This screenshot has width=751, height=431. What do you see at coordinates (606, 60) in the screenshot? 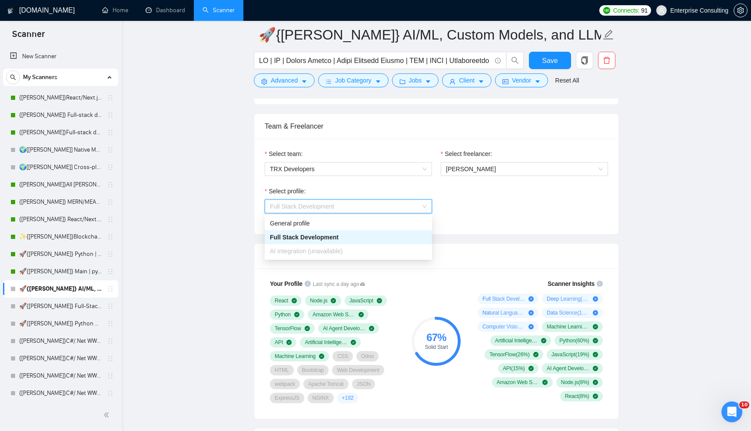
I see `button: delete` at bounding box center [606, 60].